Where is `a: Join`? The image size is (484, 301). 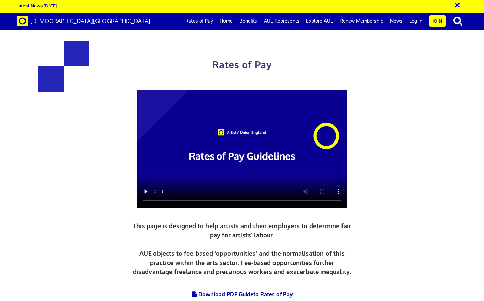
a: Join is located at coordinates (437, 21).